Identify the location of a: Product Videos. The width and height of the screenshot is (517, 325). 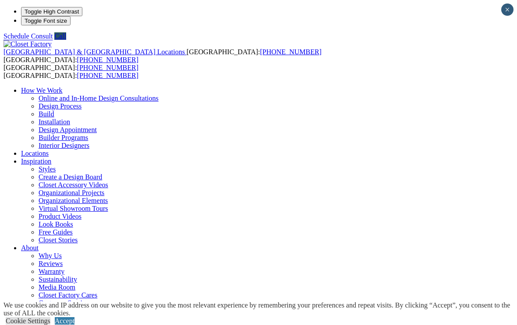
(60, 216).